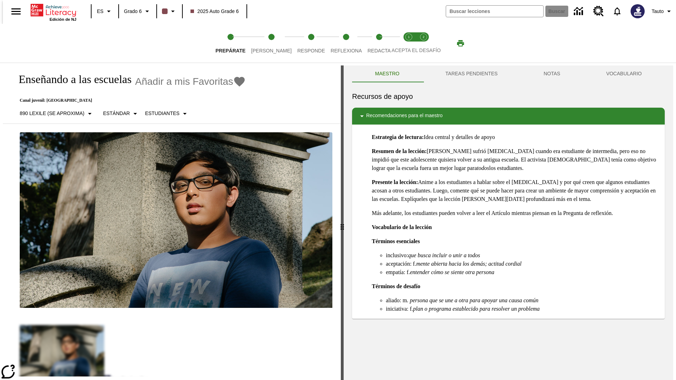 The width and height of the screenshot is (676, 380). What do you see at coordinates (419, 255) in the screenshot?
I see `em: que busca` at bounding box center [419, 255].